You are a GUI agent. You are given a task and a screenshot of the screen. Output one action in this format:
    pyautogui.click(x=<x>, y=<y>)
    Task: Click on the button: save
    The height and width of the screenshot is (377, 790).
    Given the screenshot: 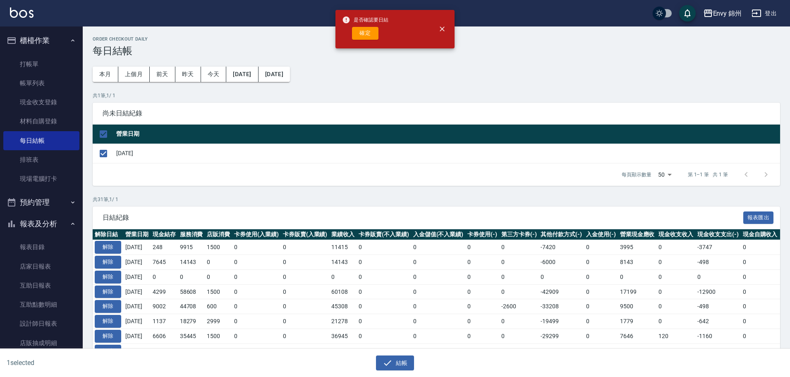 What is the action you would take?
    pyautogui.click(x=687, y=13)
    